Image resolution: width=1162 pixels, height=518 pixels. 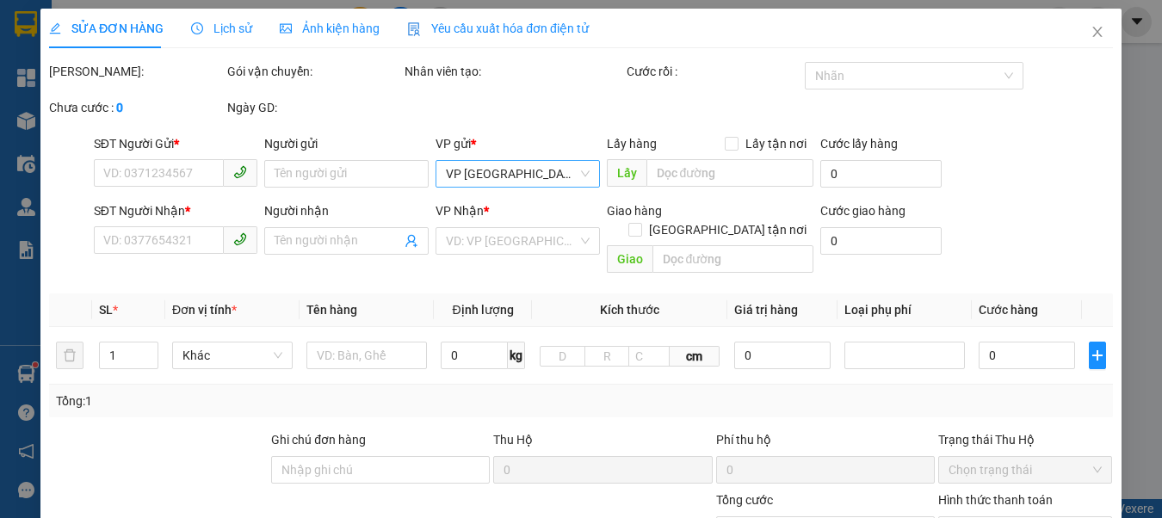 I want to click on span: Khác, so click(x=232, y=355).